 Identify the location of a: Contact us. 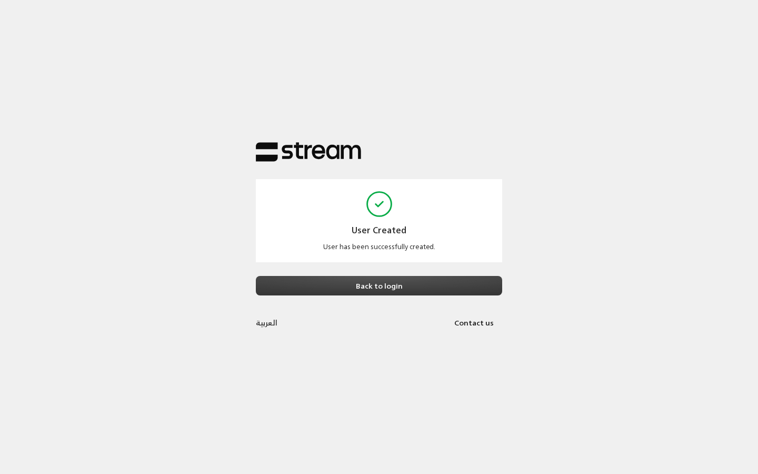
(474, 322).